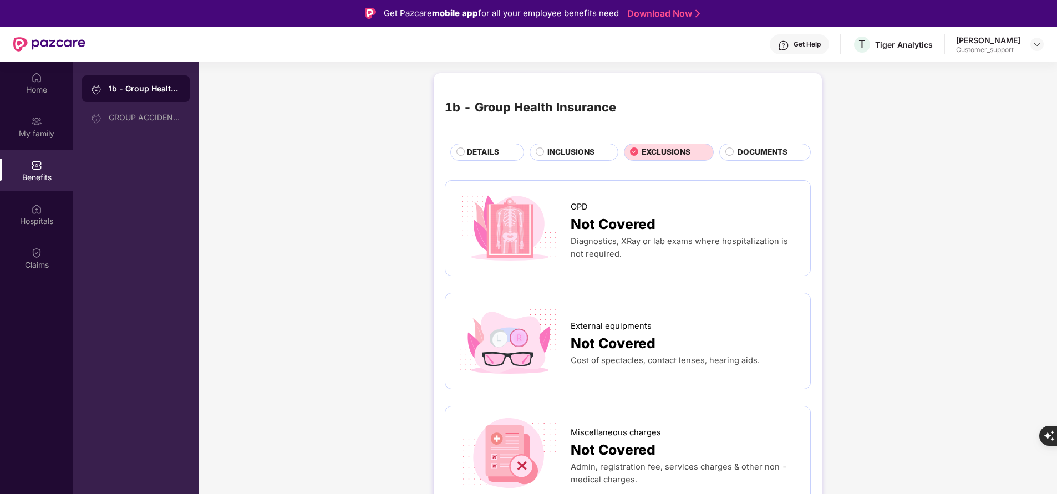  Describe the element at coordinates (611, 326) in the screenshot. I see `span: External equipments` at that location.